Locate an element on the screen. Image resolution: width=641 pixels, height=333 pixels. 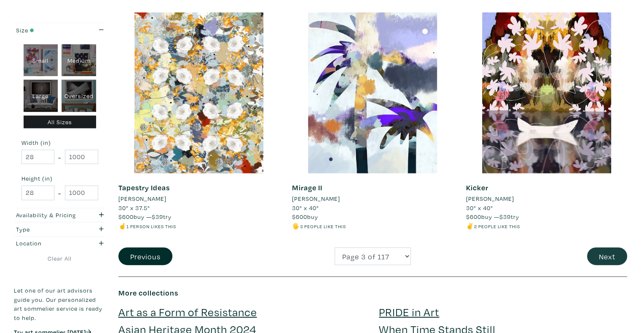
h6: More collections is located at coordinates (373, 293).